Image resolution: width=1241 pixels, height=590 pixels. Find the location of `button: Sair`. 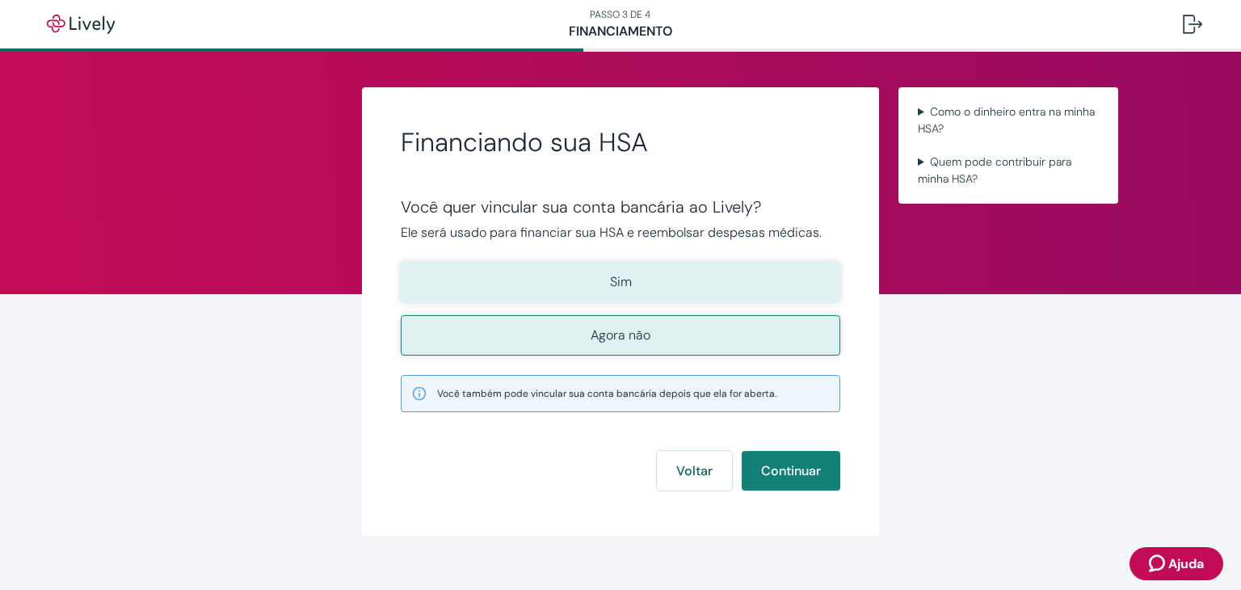

button: Sair is located at coordinates (1192, 24).